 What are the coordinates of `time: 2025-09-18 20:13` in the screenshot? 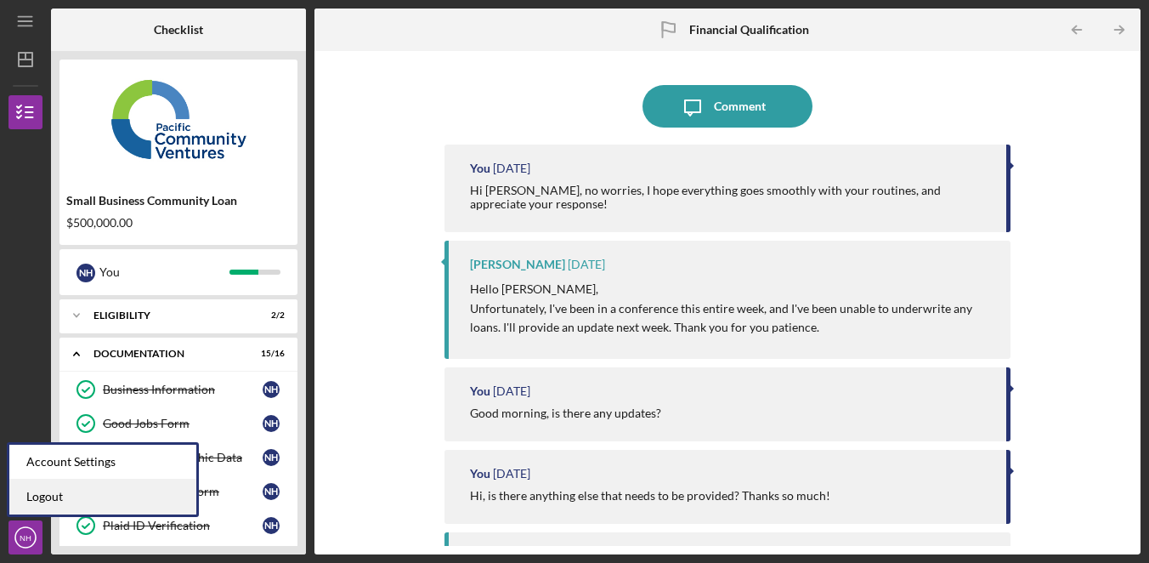 It's located at (512, 168).